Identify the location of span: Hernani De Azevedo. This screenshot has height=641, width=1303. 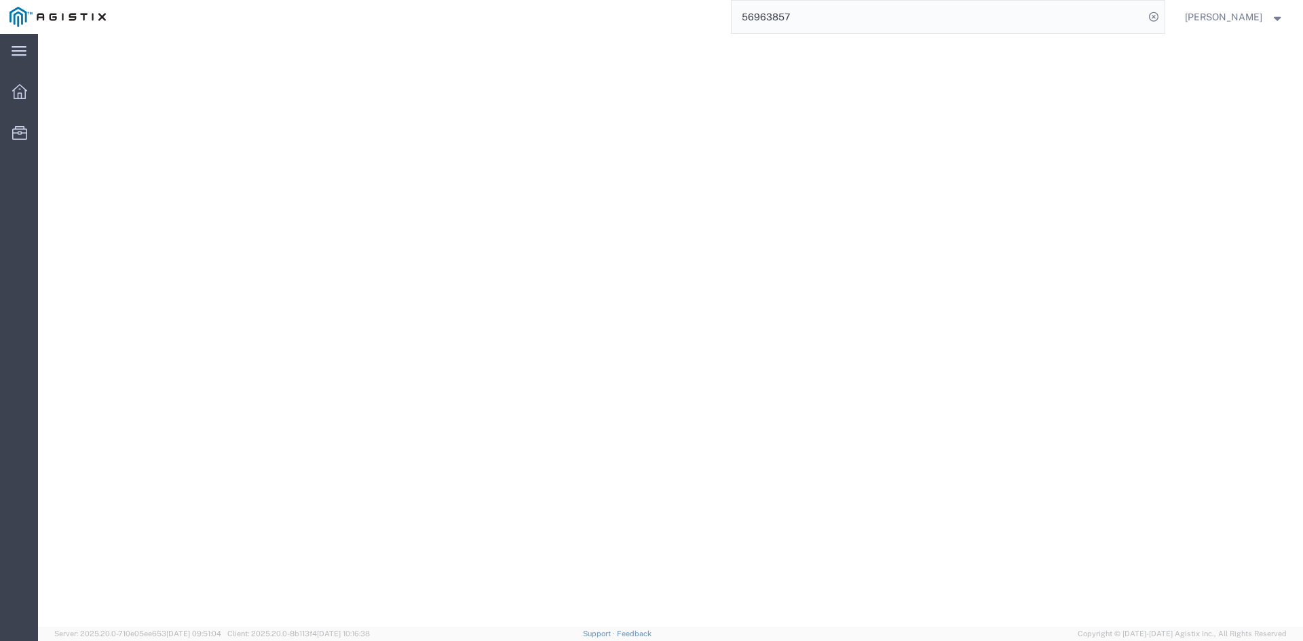
(1223, 17).